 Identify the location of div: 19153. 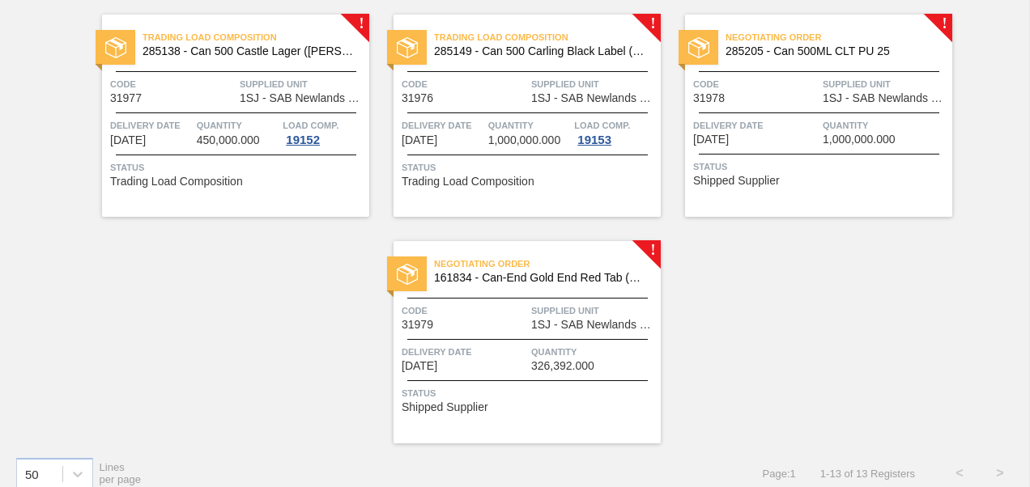
(594, 140).